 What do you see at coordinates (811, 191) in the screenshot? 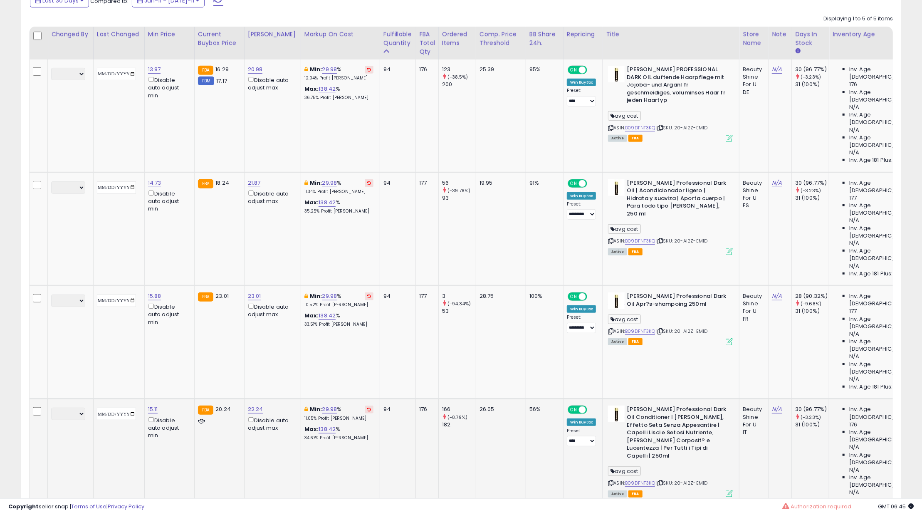
I see `small: (-3.23%)` at bounding box center [811, 191].